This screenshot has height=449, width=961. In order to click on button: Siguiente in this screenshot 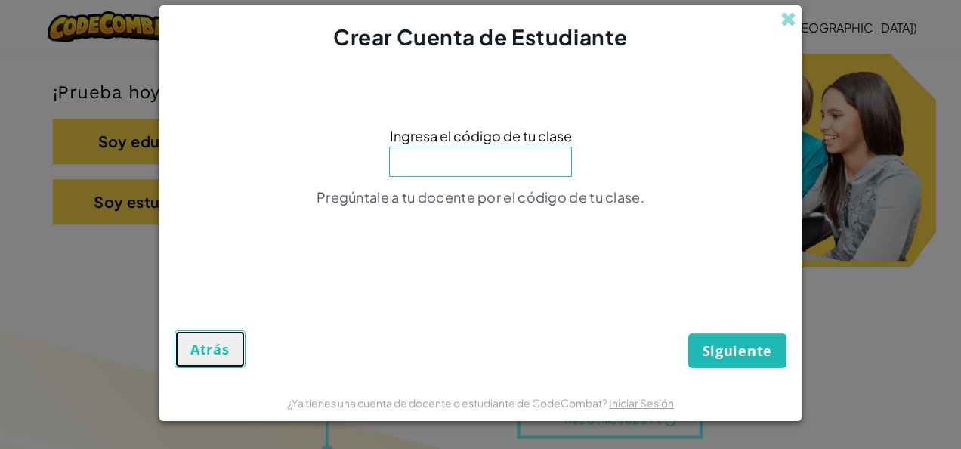, I will do `click(737, 351)`.